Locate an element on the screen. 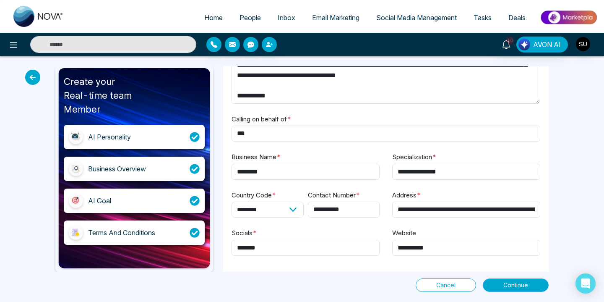 The width and height of the screenshot is (604, 302). span: Cancel is located at coordinates (446, 285).